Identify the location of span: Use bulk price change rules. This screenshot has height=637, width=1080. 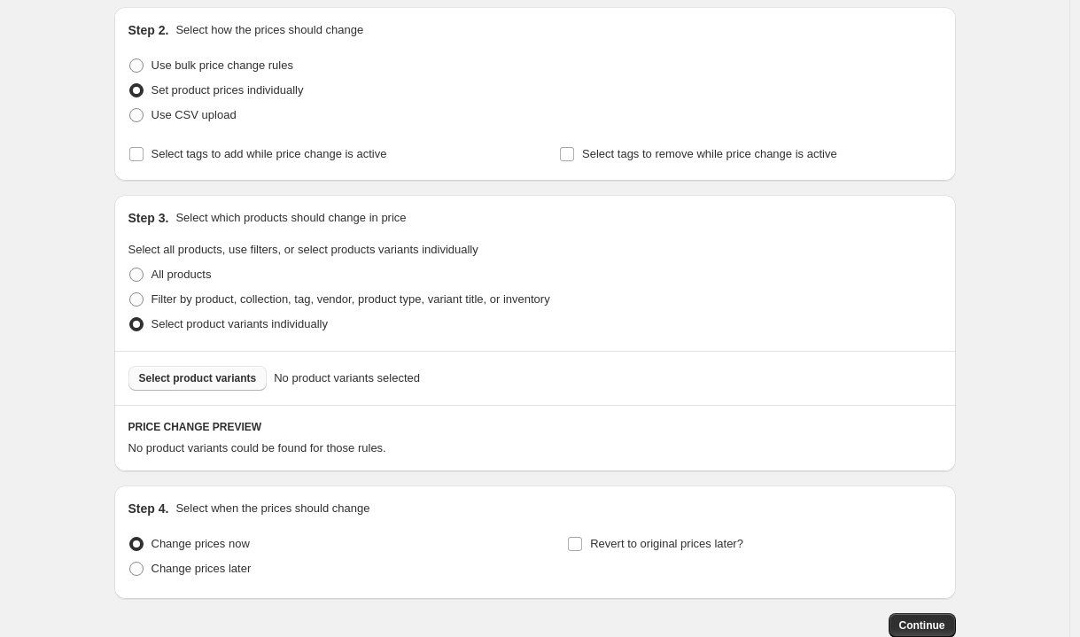
(222, 65).